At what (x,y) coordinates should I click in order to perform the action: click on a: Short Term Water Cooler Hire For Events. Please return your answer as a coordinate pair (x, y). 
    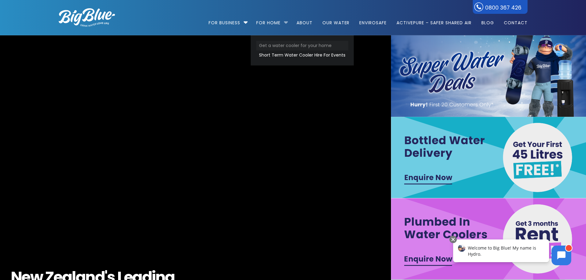
    Looking at the image, I should click on (302, 55).